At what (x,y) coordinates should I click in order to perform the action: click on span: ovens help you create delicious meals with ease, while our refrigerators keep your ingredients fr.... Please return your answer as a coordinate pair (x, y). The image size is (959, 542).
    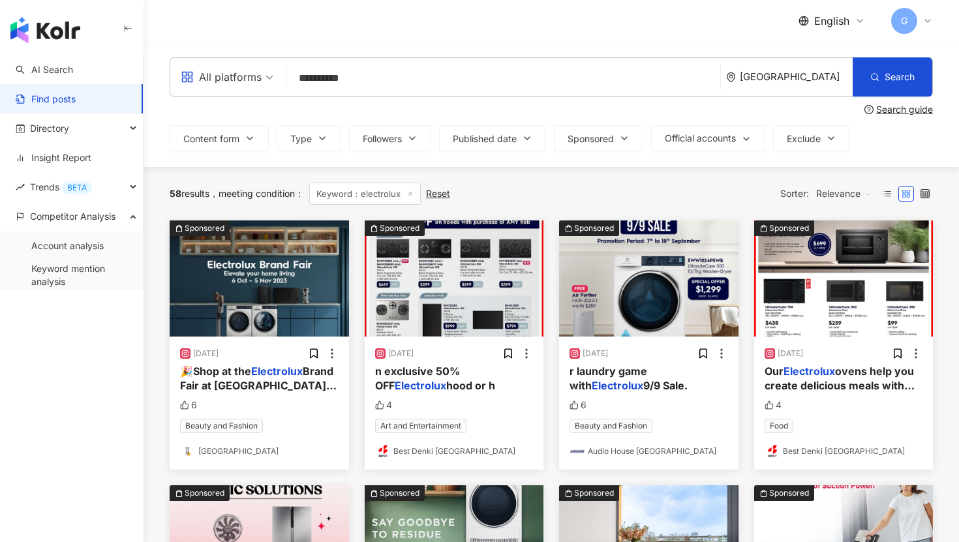
    Looking at the image, I should click on (841, 429).